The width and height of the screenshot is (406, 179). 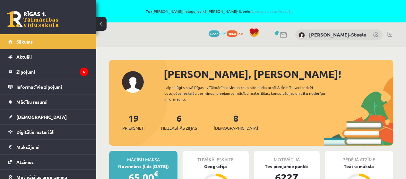 I want to click on div: Teātra māksla, so click(x=359, y=166).